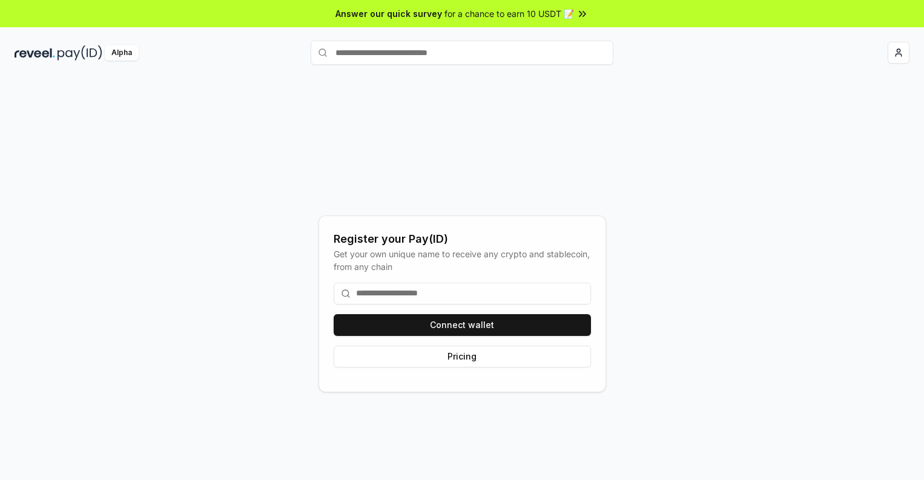  What do you see at coordinates (509, 13) in the screenshot?
I see `span: for a chance to earn 10 USDT 📝` at bounding box center [509, 13].